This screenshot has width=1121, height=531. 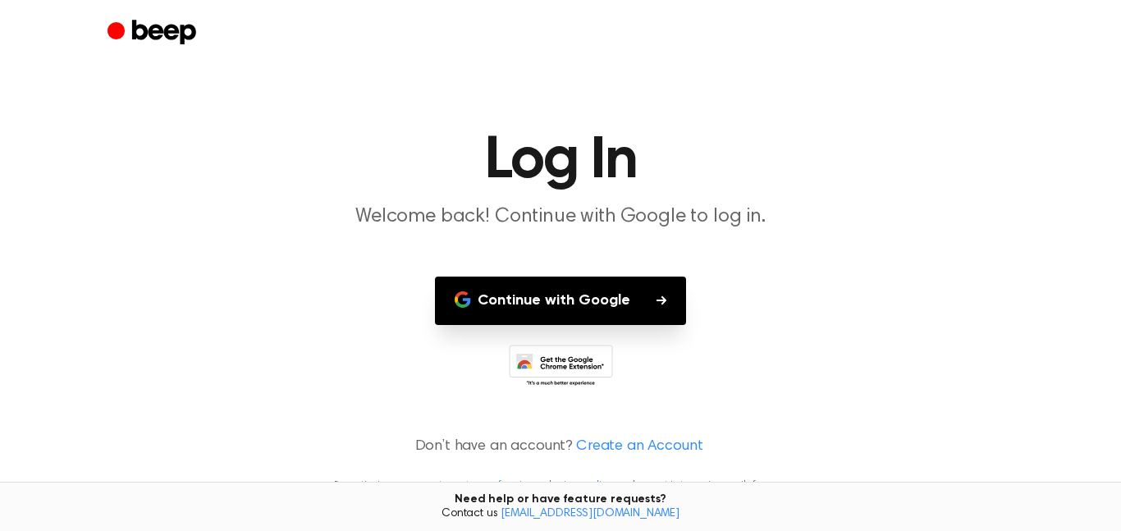 What do you see at coordinates (560, 515) in the screenshot?
I see `span: Contact us` at bounding box center [560, 515].